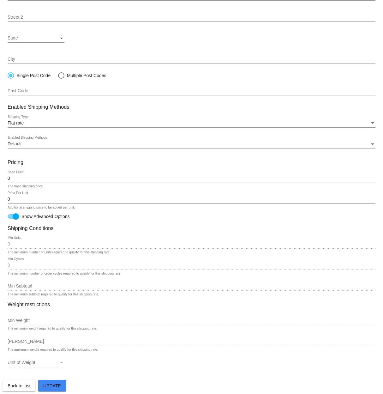  Describe the element at coordinates (52, 386) in the screenshot. I see `button: Update` at that location.